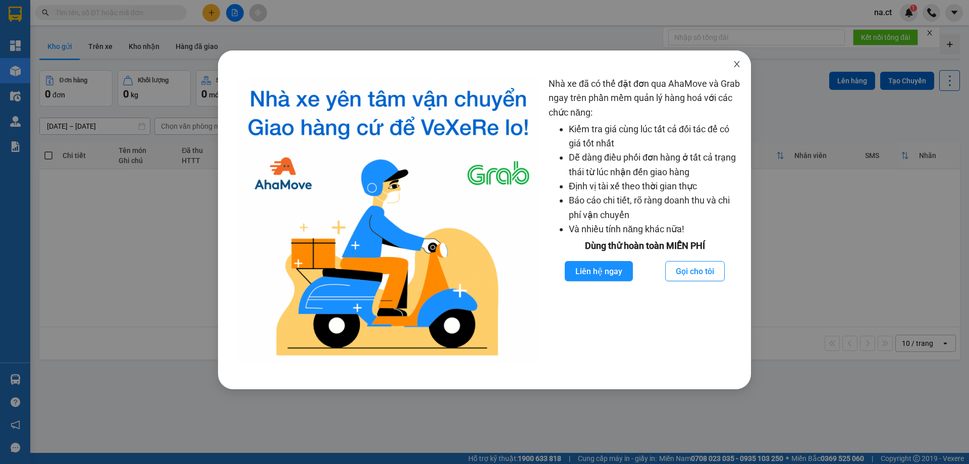 The width and height of the screenshot is (969, 464). Describe the element at coordinates (737, 65) in the screenshot. I see `button: Close` at that location.